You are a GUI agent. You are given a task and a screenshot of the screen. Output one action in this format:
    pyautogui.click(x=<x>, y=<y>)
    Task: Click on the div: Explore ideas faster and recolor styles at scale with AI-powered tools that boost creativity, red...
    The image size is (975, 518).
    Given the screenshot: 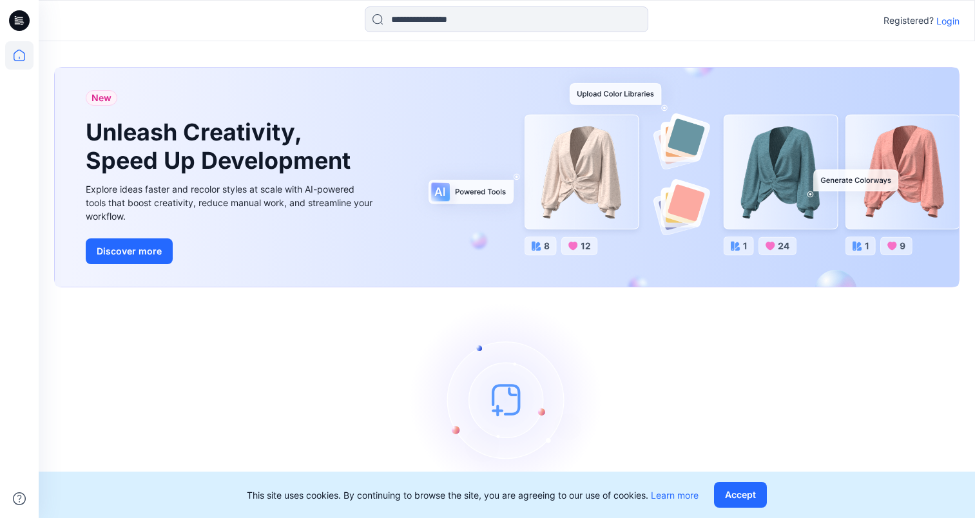 What is the action you would take?
    pyautogui.click(x=231, y=202)
    